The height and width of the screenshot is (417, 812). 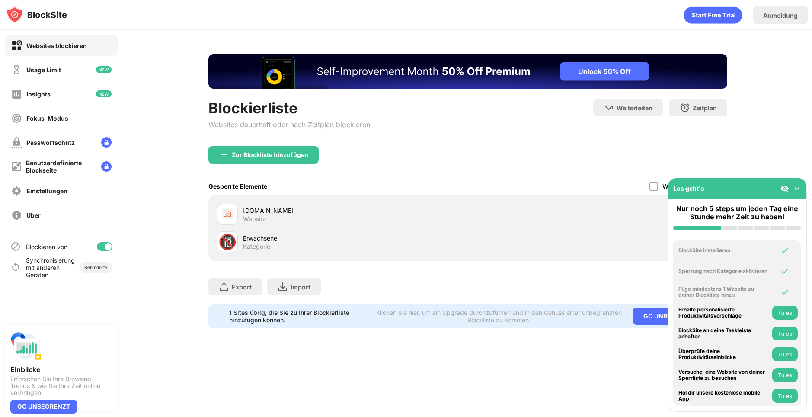 I want to click on img: logo-blocksite.svg, so click(x=36, y=15).